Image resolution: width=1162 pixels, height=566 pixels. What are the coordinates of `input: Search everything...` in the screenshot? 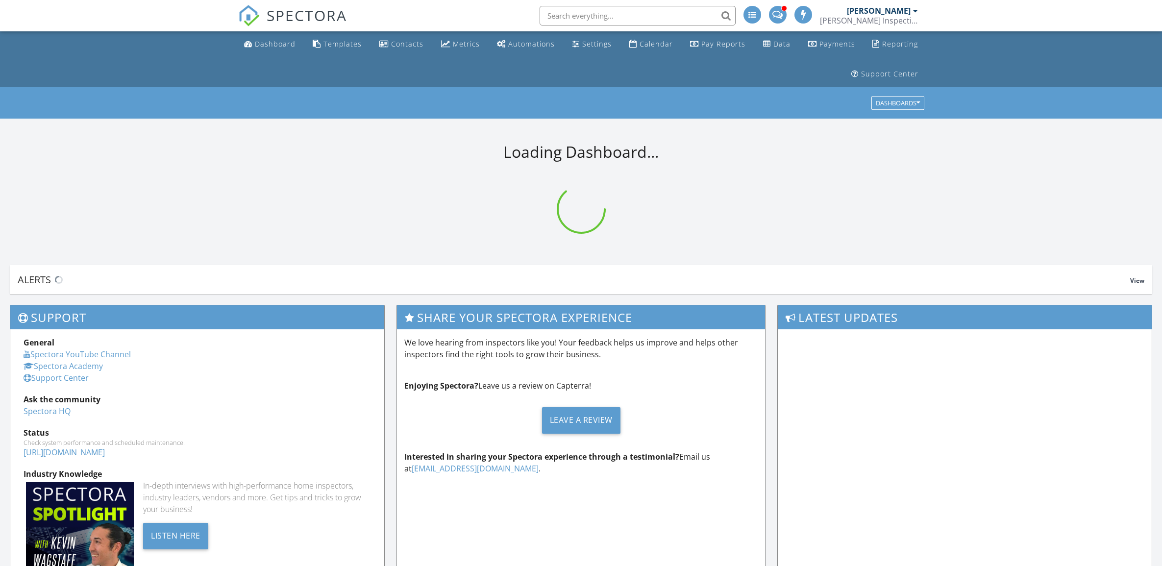 It's located at (638, 16).